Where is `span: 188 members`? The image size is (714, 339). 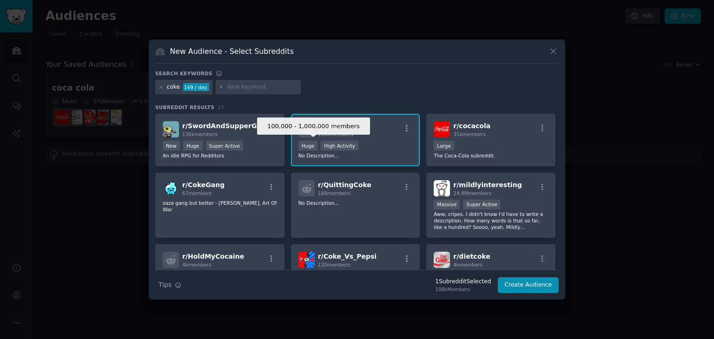 span: 188 members is located at coordinates (334, 193).